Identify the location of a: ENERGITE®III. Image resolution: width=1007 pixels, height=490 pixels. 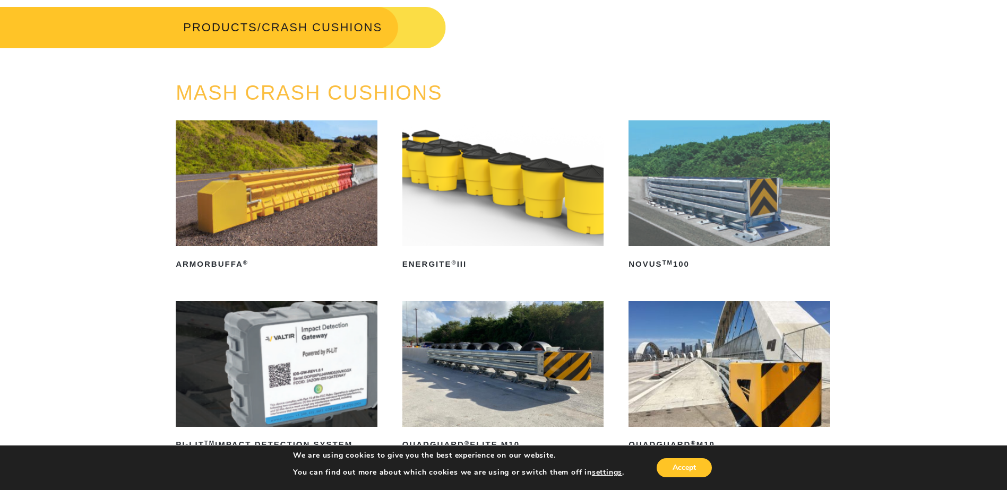
(503, 196).